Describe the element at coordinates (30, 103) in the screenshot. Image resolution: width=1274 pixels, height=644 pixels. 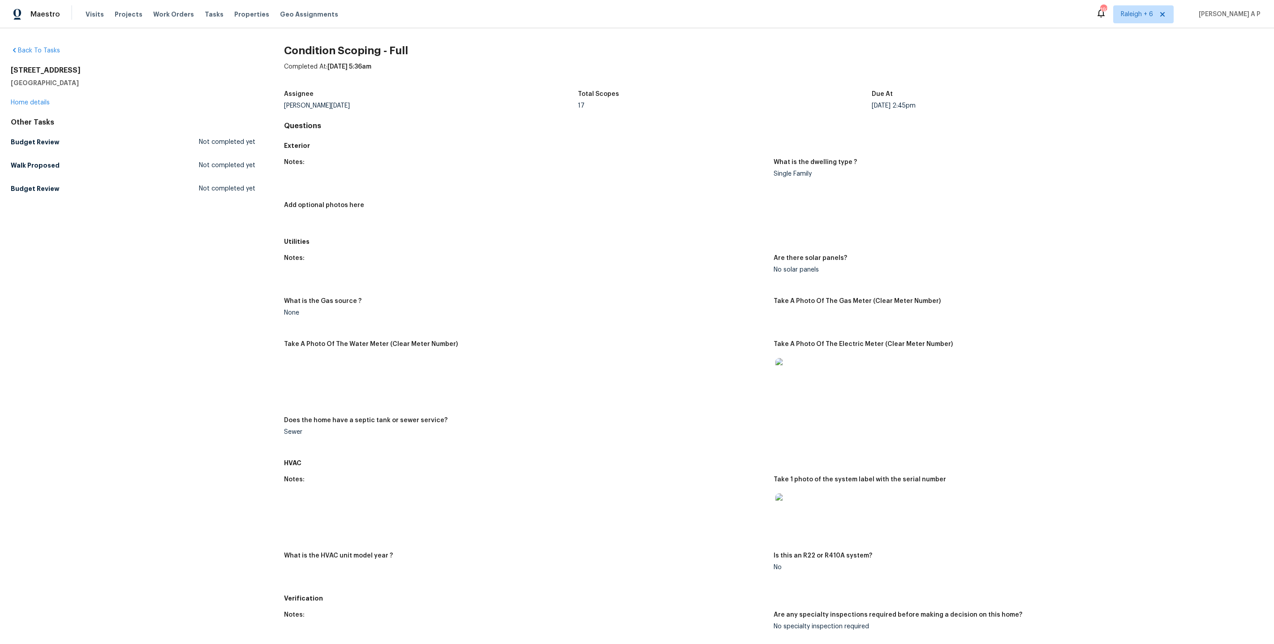
I see `a: Home details` at that location.